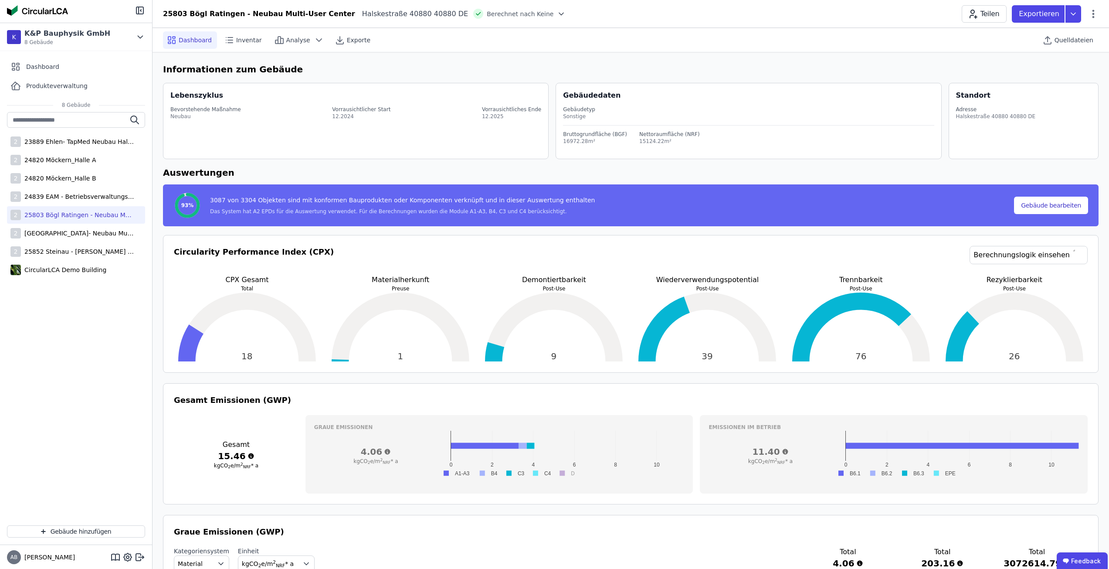 The image size is (1109, 569). I want to click on h6: Auswertungen, so click(631, 173).